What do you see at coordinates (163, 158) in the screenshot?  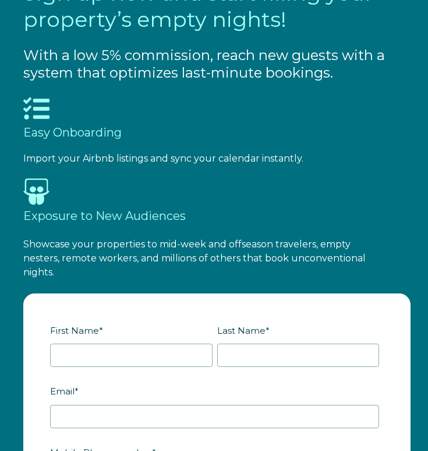 I see `span: Import your Airbnb listings and sync your calendar instantly.` at bounding box center [163, 158].